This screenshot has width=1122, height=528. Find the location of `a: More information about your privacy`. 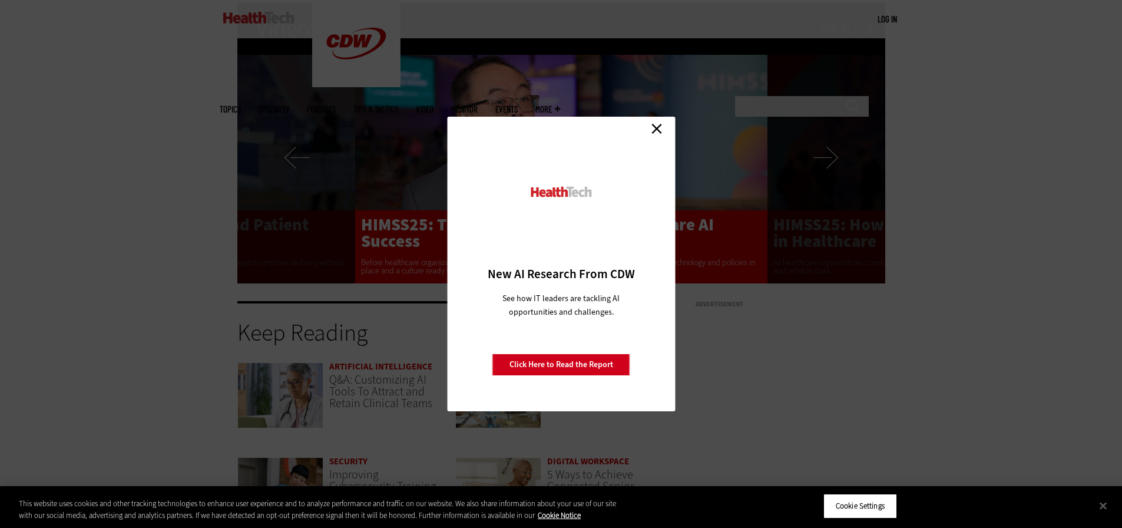

a: More information about your privacy is located at coordinates (559, 515).